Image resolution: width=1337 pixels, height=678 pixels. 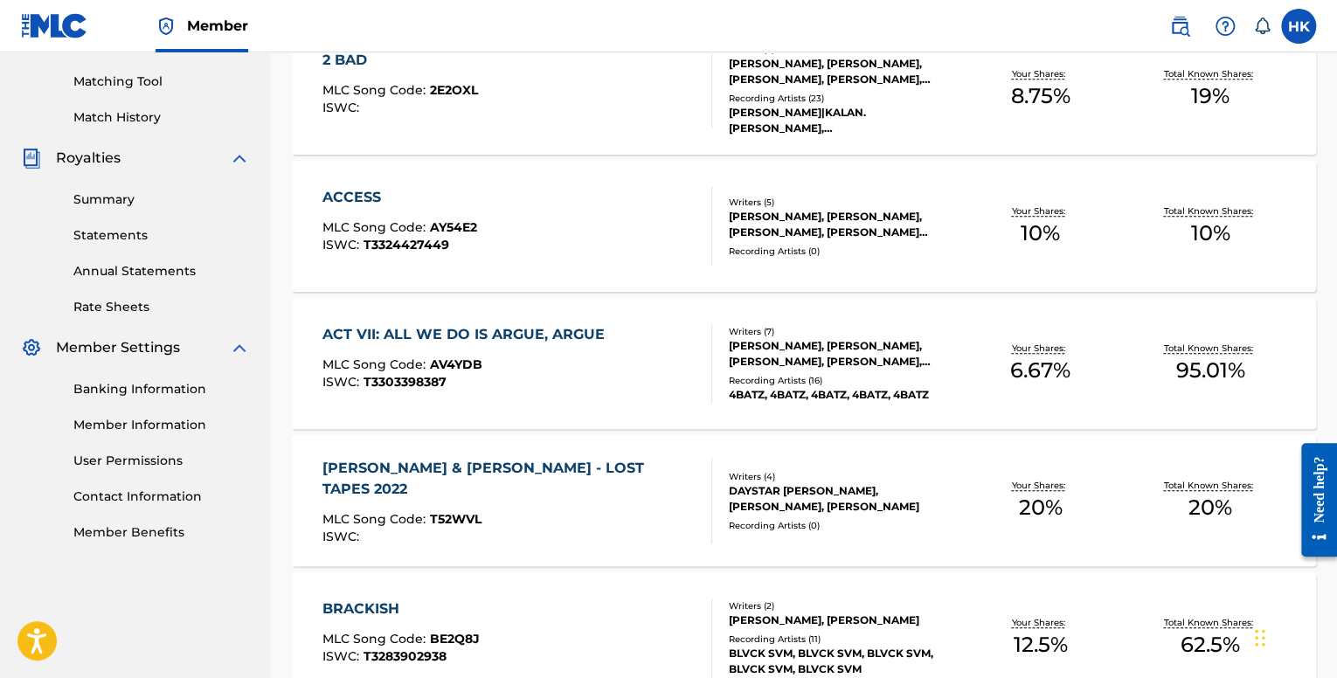 I want to click on a: Contact Information, so click(x=162, y=496).